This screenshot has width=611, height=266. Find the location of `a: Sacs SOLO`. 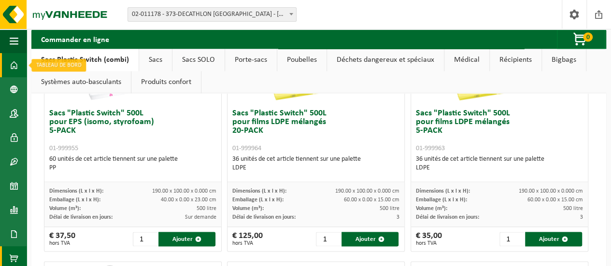

a: Sacs SOLO is located at coordinates (199, 60).